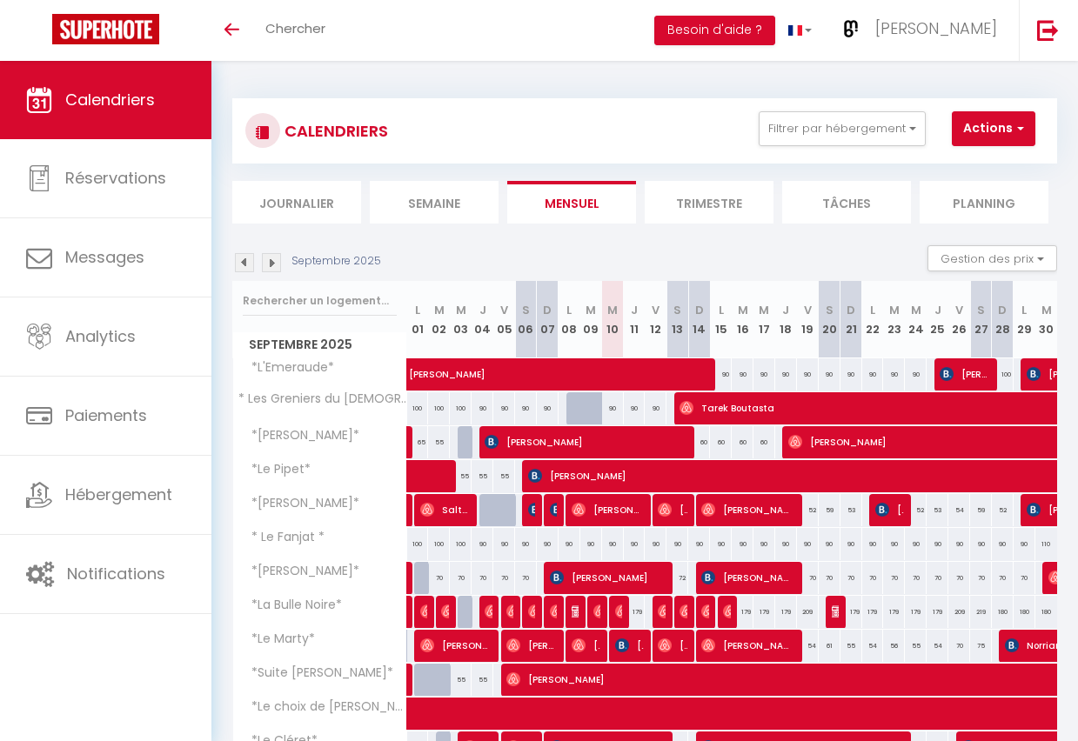  I want to click on th: 25, so click(937, 319).